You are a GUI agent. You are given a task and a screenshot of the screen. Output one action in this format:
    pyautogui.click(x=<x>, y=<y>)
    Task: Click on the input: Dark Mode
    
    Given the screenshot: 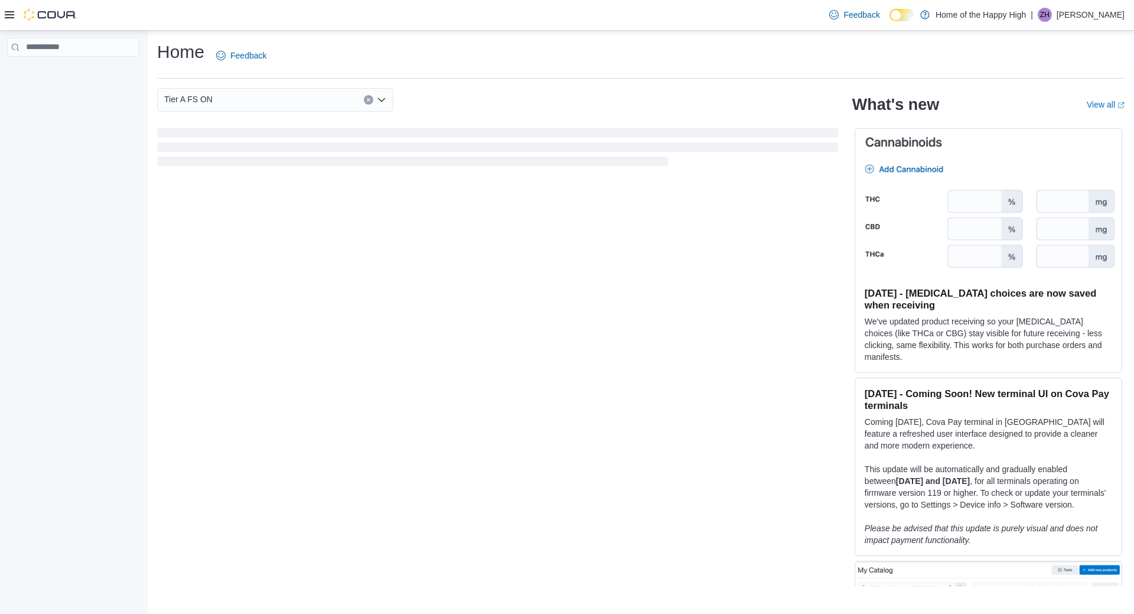 What is the action you would take?
    pyautogui.click(x=902, y=15)
    